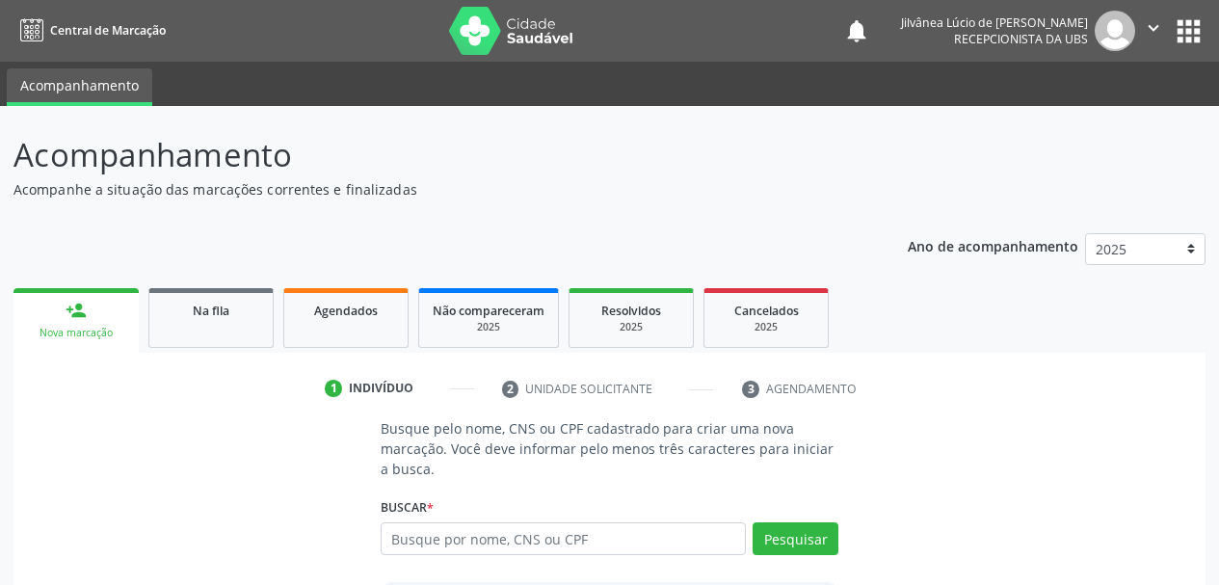 This screenshot has width=1219, height=585. Describe the element at coordinates (795, 539) in the screenshot. I see `button: Pesquisar` at that location.